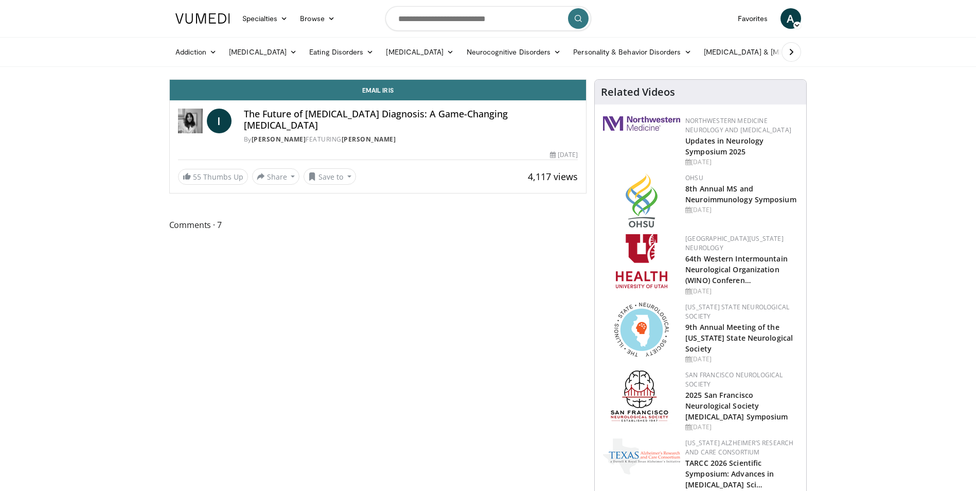 This screenshot has height=491, width=976. I want to click on a: San Francisco Neurological Society, so click(734, 379).